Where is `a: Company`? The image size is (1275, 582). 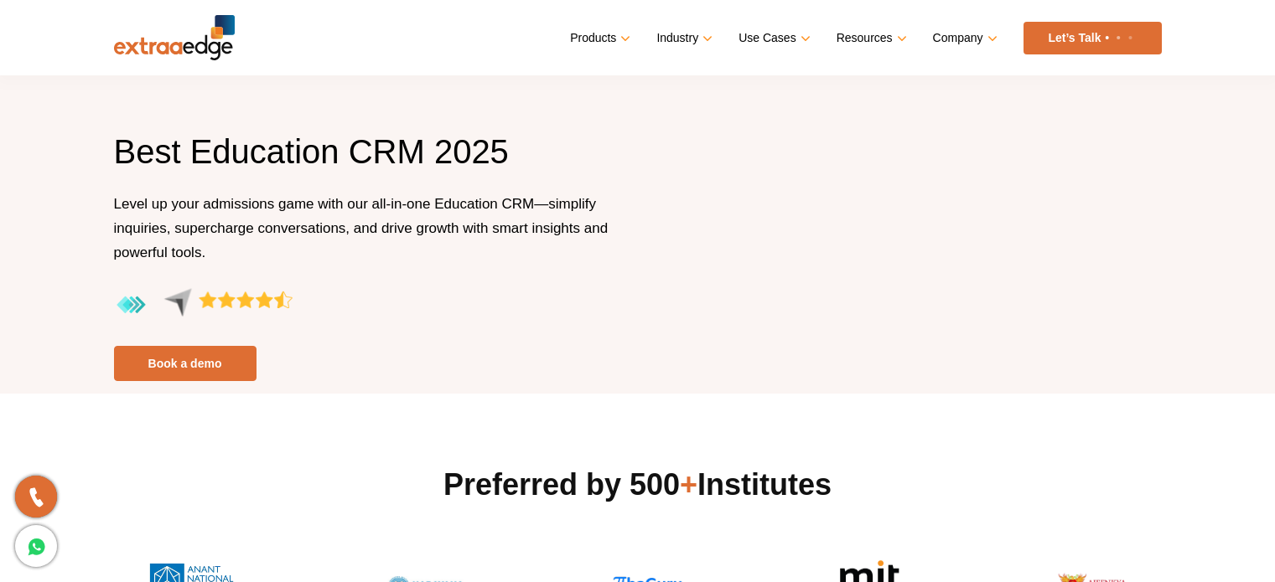 a: Company is located at coordinates (963, 38).